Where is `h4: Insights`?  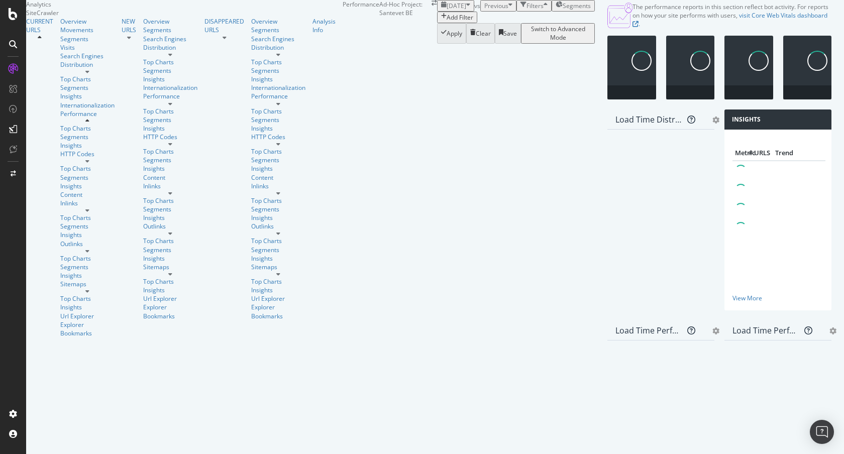
h4: Insights is located at coordinates (746, 120).